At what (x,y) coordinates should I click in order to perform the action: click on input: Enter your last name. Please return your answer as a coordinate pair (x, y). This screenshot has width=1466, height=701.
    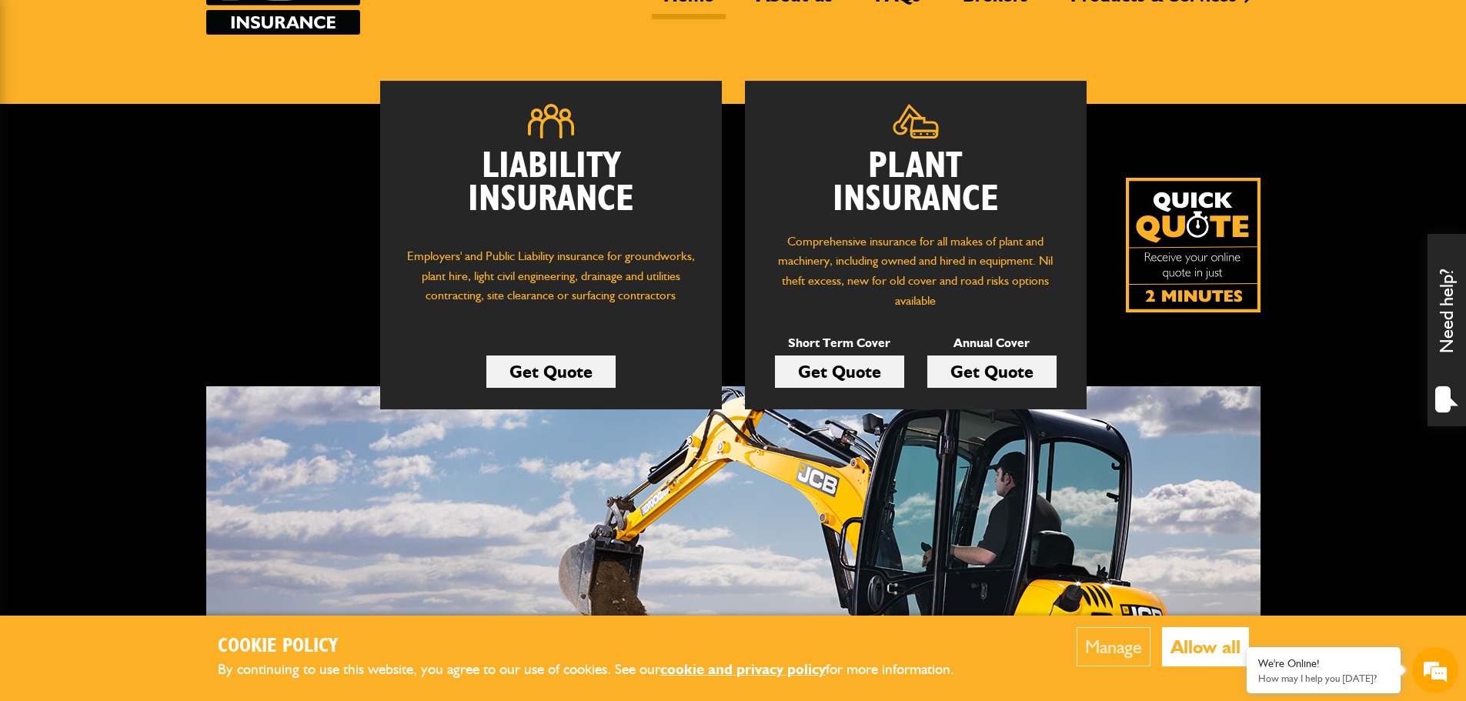
    Looking at the image, I should click on (150, 159).